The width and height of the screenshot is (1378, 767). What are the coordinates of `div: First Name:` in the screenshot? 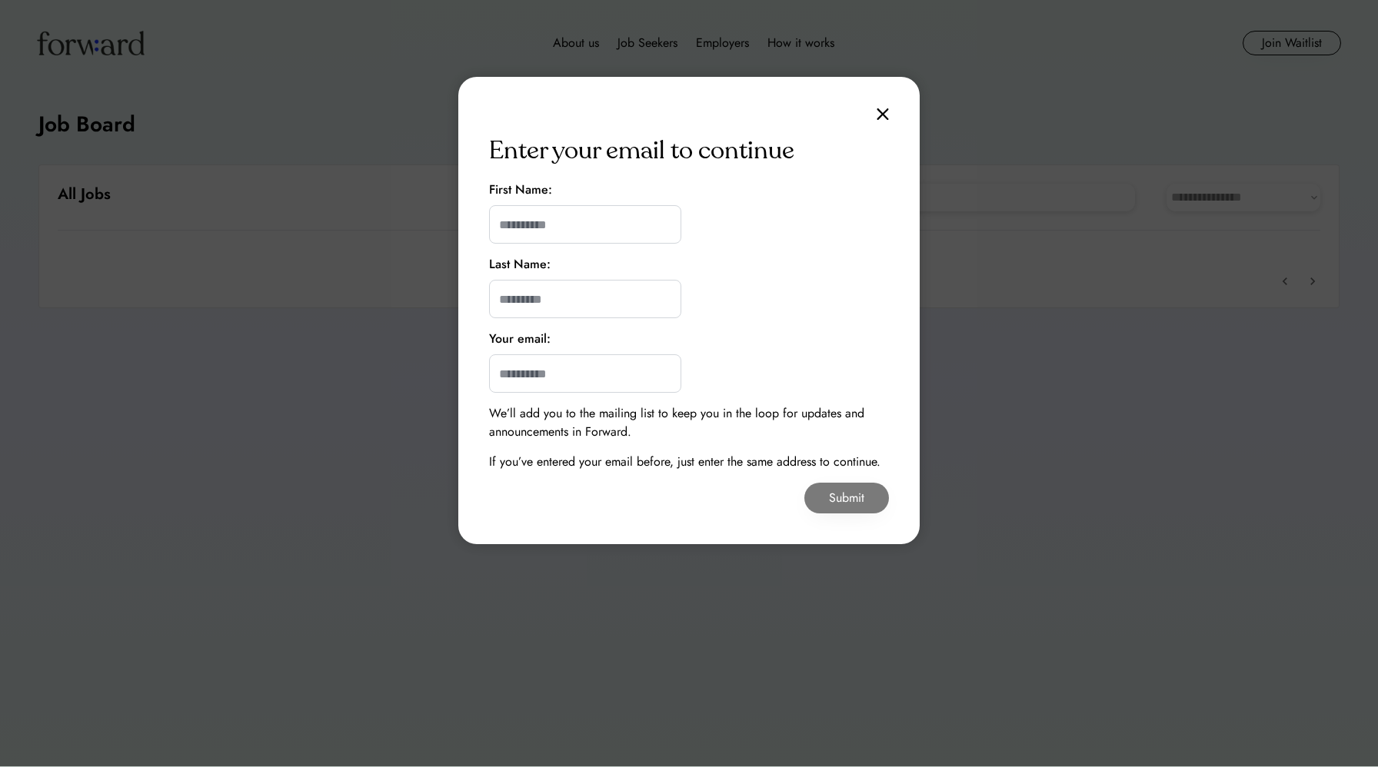 It's located at (521, 190).